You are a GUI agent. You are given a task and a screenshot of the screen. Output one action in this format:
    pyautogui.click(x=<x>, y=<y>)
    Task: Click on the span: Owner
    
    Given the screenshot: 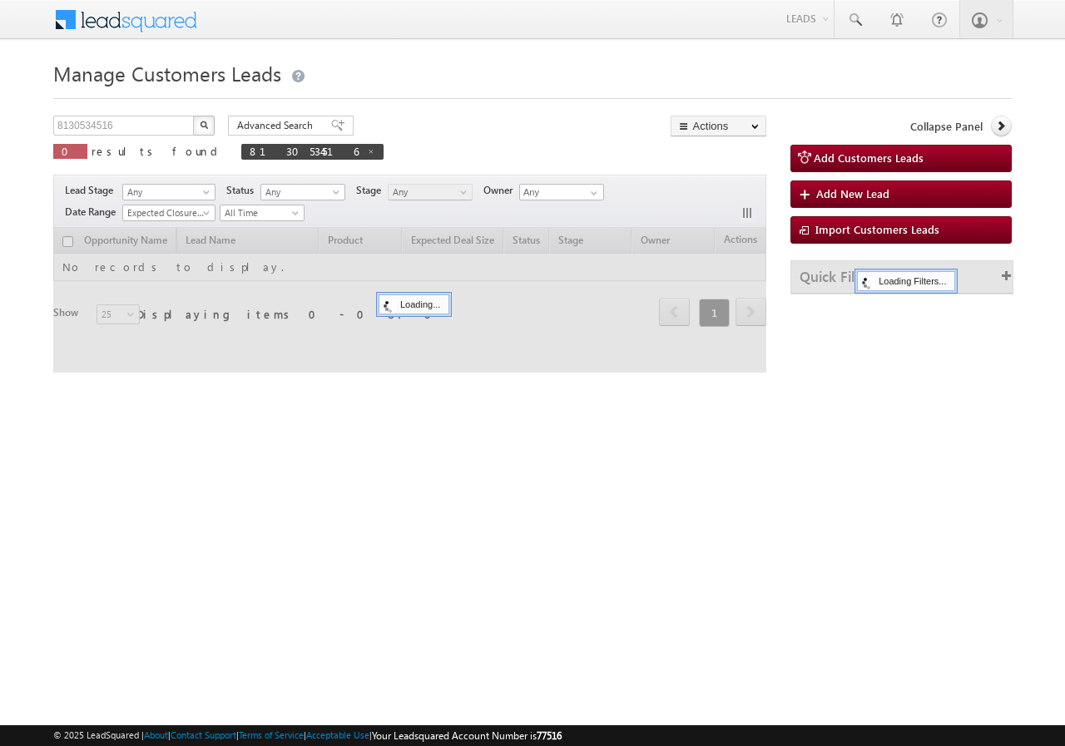 What is the action you would take?
    pyautogui.click(x=501, y=191)
    